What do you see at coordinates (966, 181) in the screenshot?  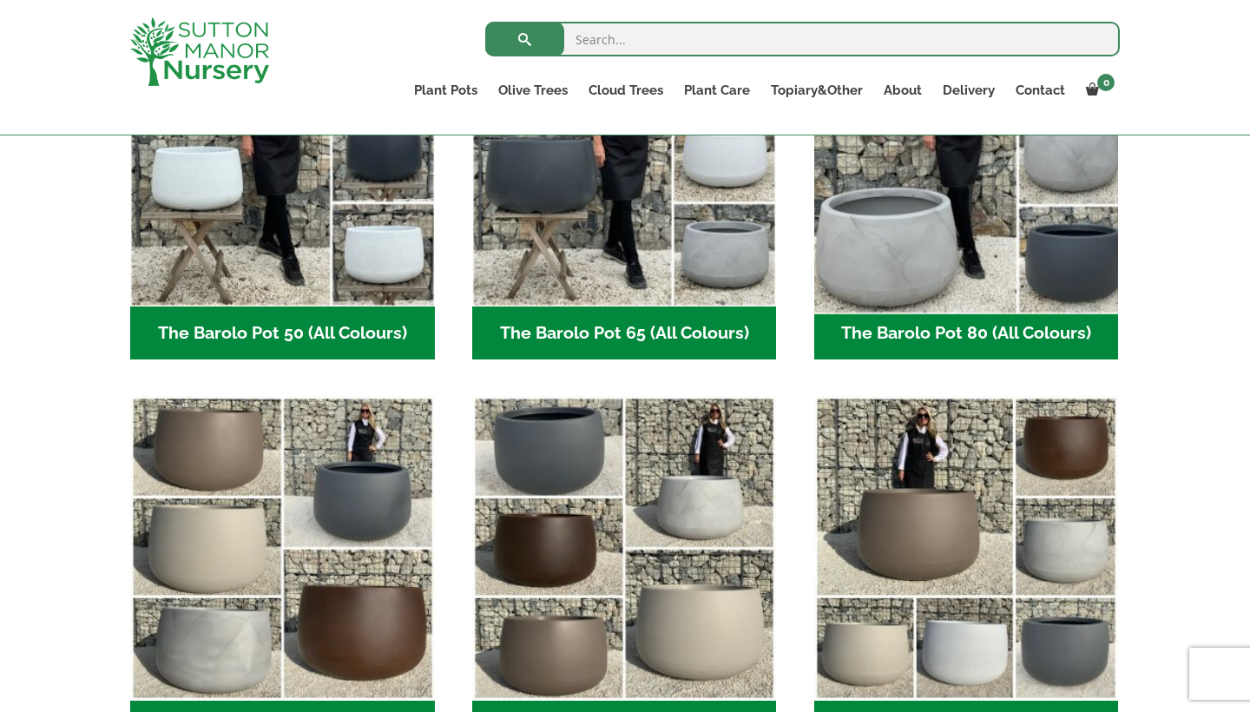 I see `a: Visit product category The Barolo Pot 80 (All Colours)` at bounding box center [966, 181].